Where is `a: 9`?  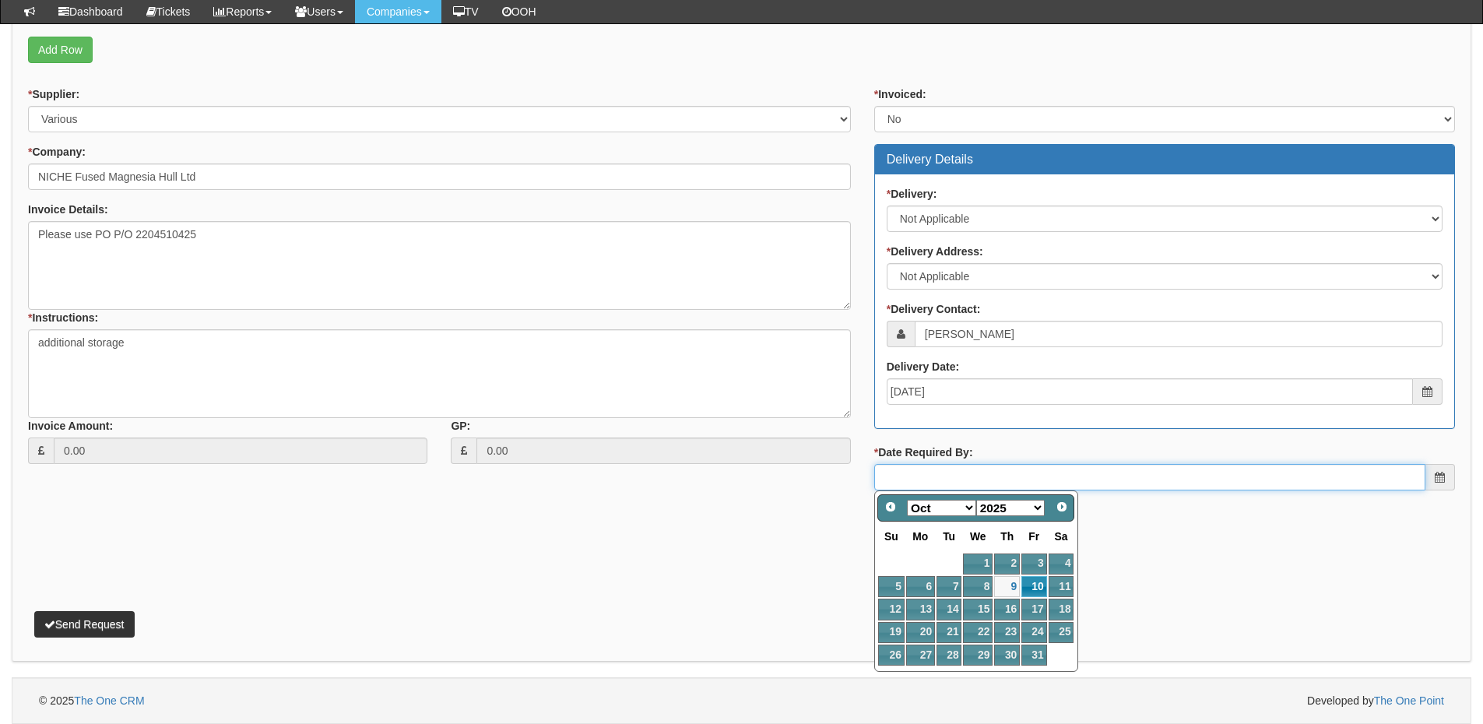 a: 9 is located at coordinates (1007, 586).